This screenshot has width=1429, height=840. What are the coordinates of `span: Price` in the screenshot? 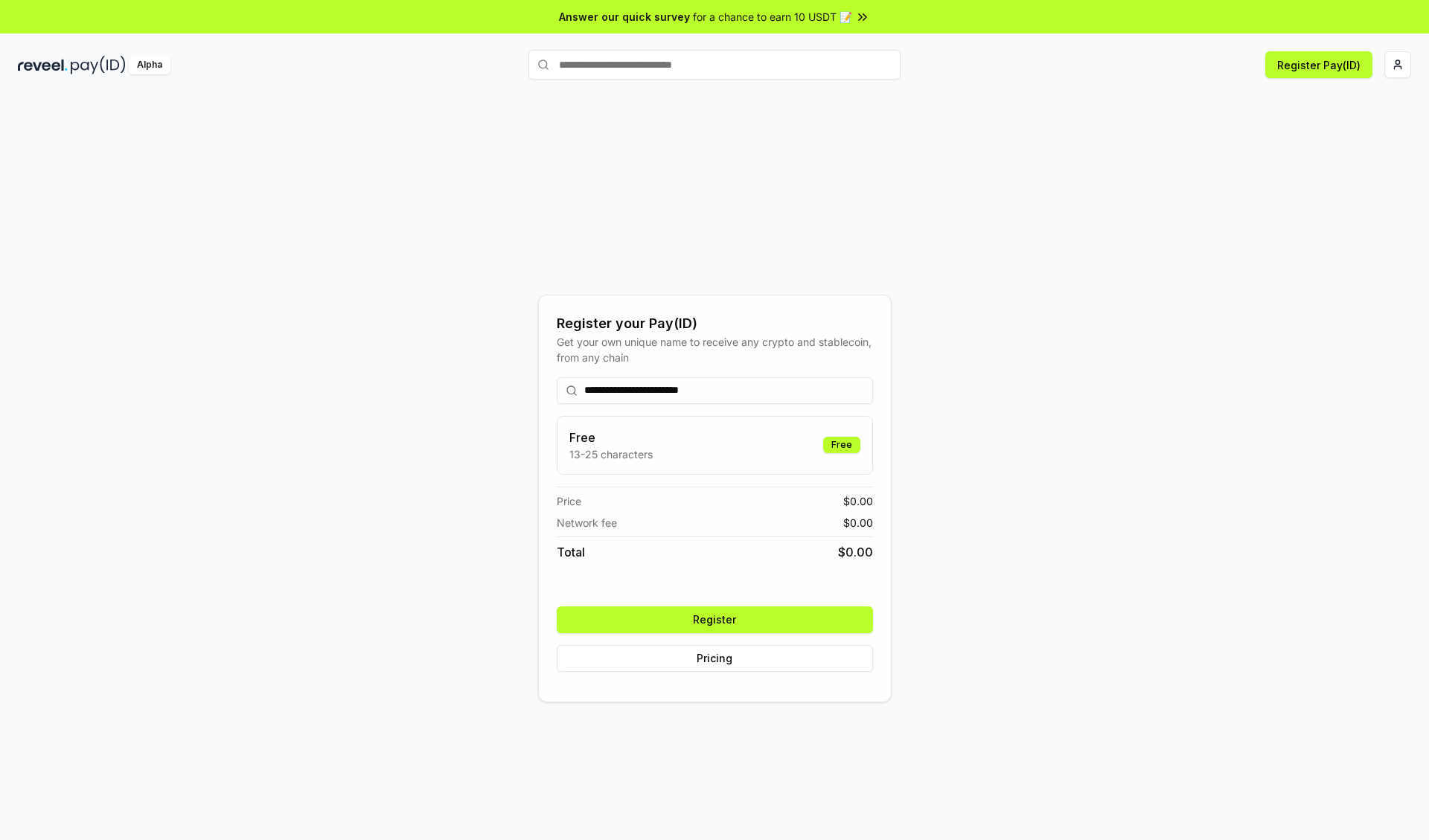 It's located at (568, 501).